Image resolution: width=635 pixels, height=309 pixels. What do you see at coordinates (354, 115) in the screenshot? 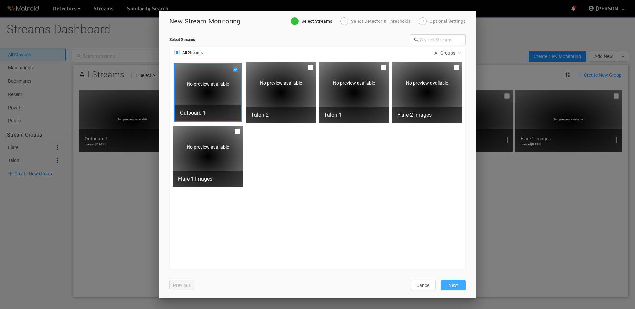
I see `div: Talon 1` at bounding box center [354, 115].